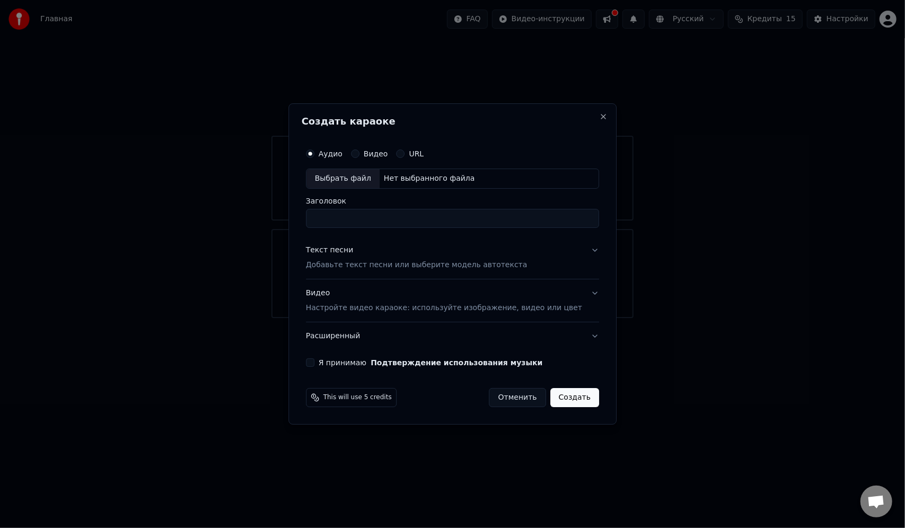 This screenshot has width=905, height=528. Describe the element at coordinates (430, 179) in the screenshot. I see `div: Нет выбранного файла` at that location.